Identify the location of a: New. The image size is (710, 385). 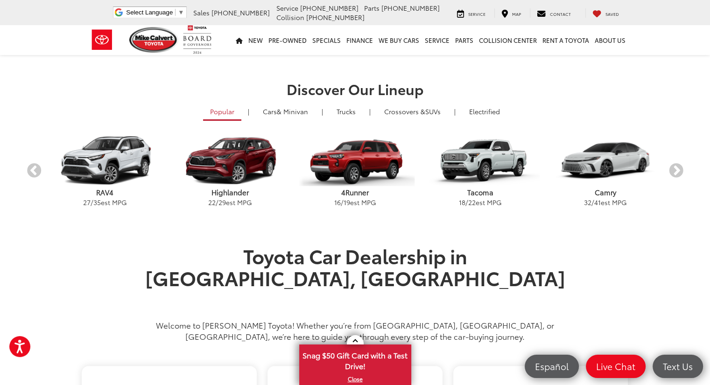
(255, 40).